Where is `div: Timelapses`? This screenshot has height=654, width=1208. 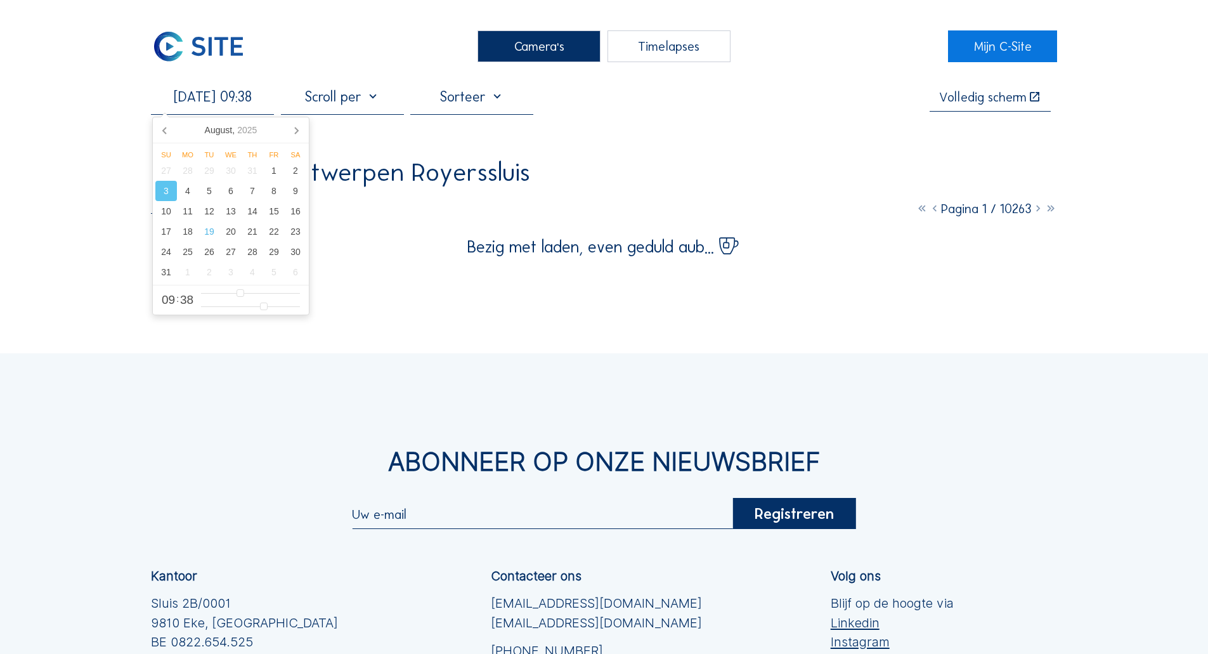 div: Timelapses is located at coordinates (669, 46).